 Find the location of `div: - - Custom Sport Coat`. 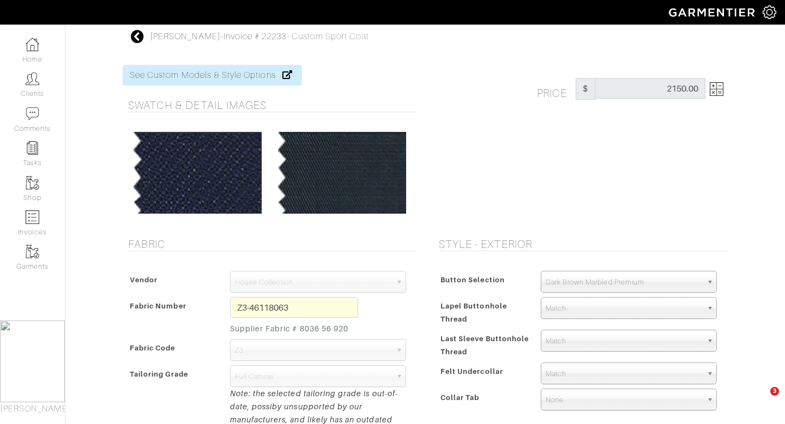

div: - - Custom Sport Coat is located at coordinates (260, 37).